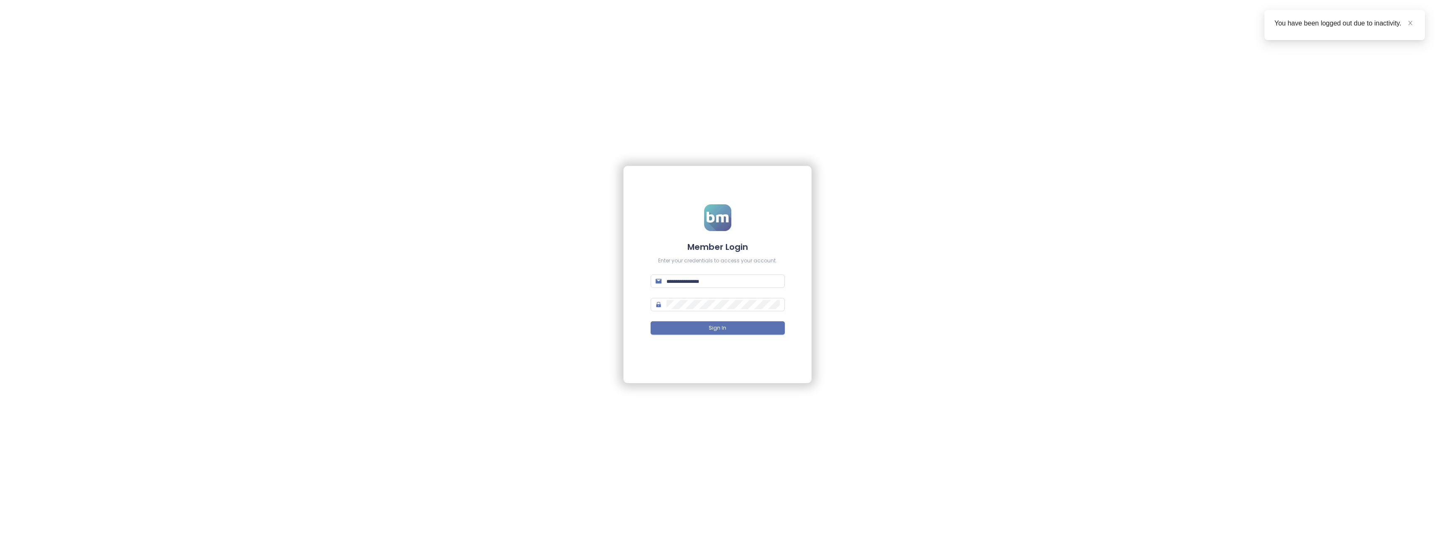  I want to click on div: You have been logged out due to inactivity., so click(1344, 23).